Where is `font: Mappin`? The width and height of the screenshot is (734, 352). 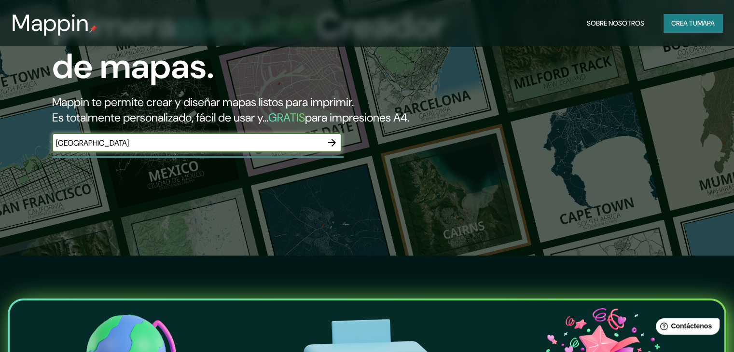 font: Mappin is located at coordinates (50, 23).